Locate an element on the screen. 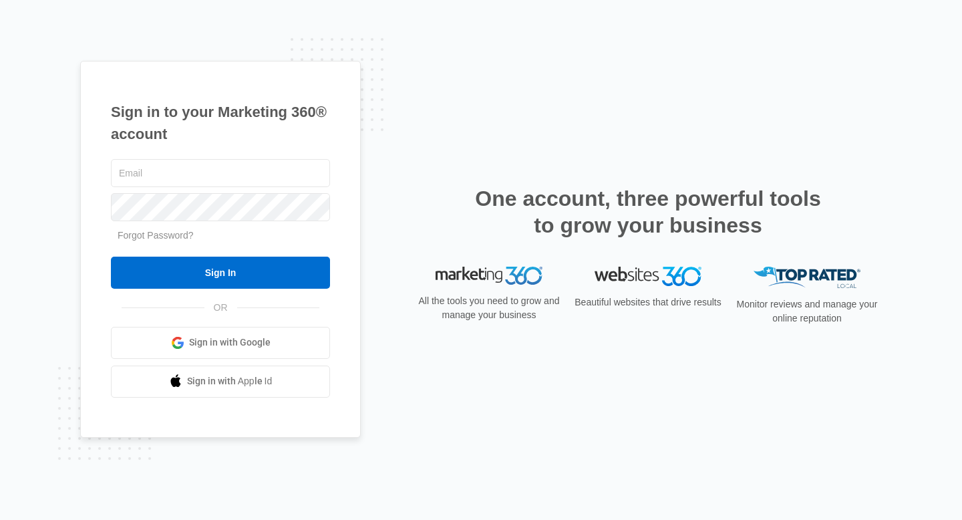 The height and width of the screenshot is (520, 962). p: All the tools you need to grow and manage your business is located at coordinates (489, 308).